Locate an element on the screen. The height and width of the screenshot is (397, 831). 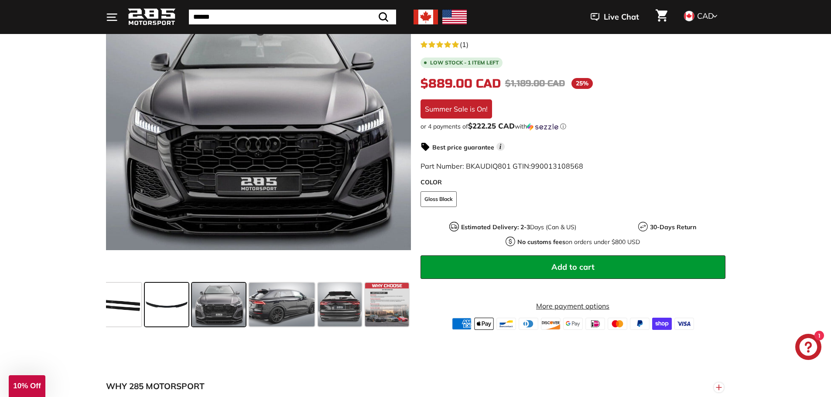
strong: Best price guarantee is located at coordinates (463, 147).